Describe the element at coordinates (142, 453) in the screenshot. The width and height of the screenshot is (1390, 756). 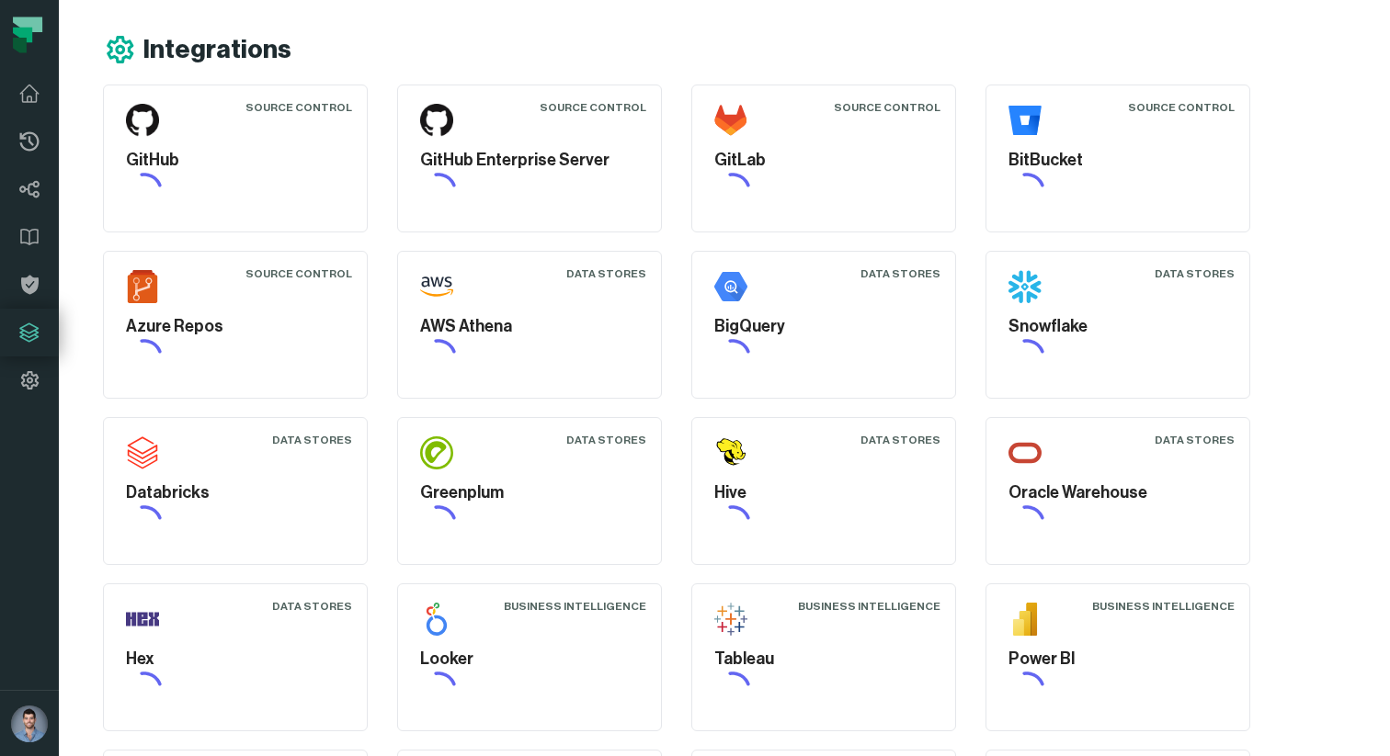
I see `img: Databricks` at that location.